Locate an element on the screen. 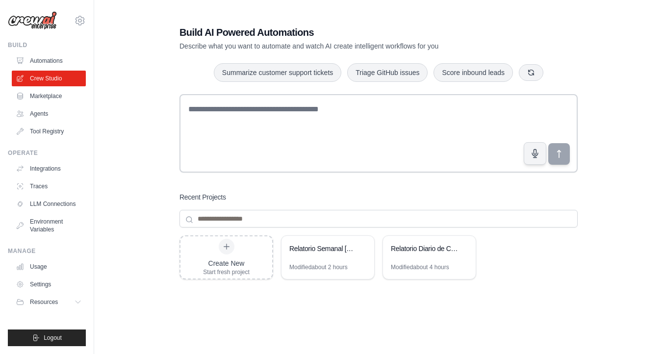 The width and height of the screenshot is (663, 354). div: Build is located at coordinates (47, 45).